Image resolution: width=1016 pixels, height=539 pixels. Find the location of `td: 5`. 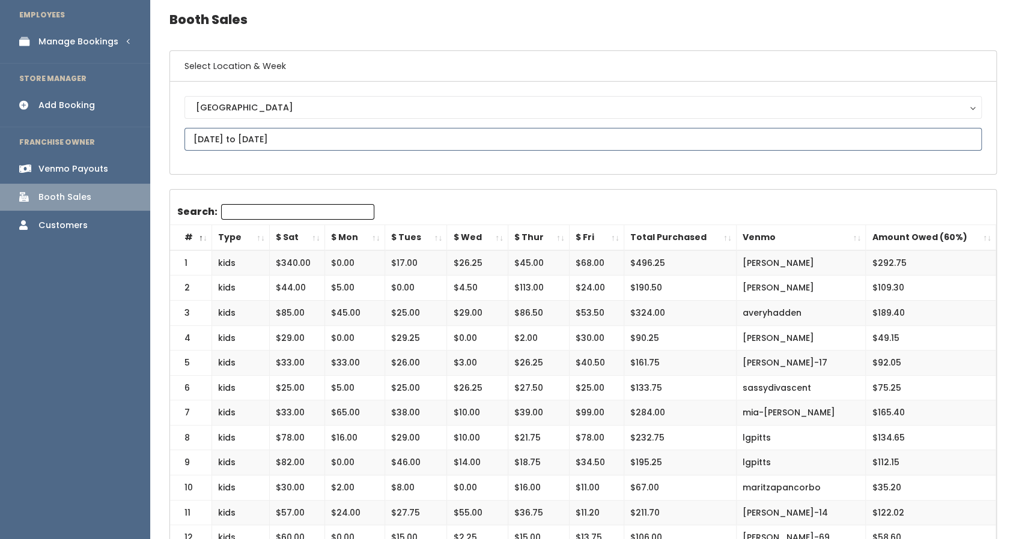

td: 5 is located at coordinates (191, 363).